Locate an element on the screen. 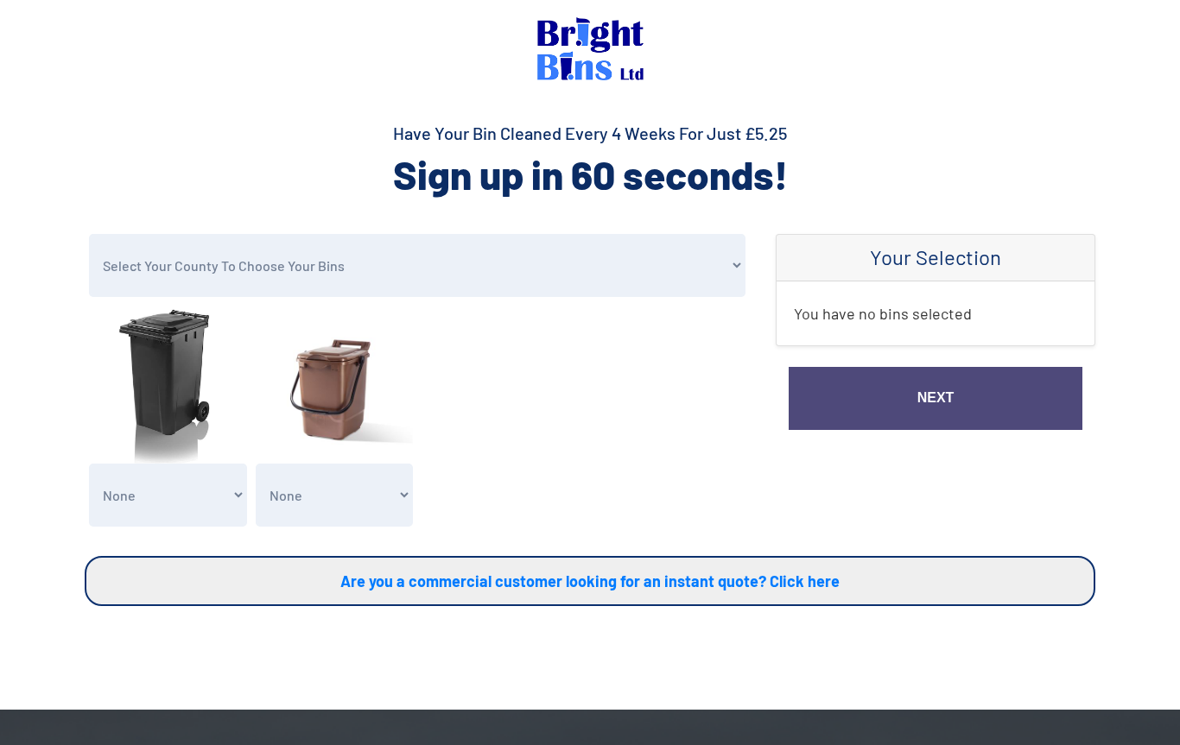 The height and width of the screenshot is (745, 1180). a: Are you a commercial customer looking for an instant quote? Click here is located at coordinates (590, 581).